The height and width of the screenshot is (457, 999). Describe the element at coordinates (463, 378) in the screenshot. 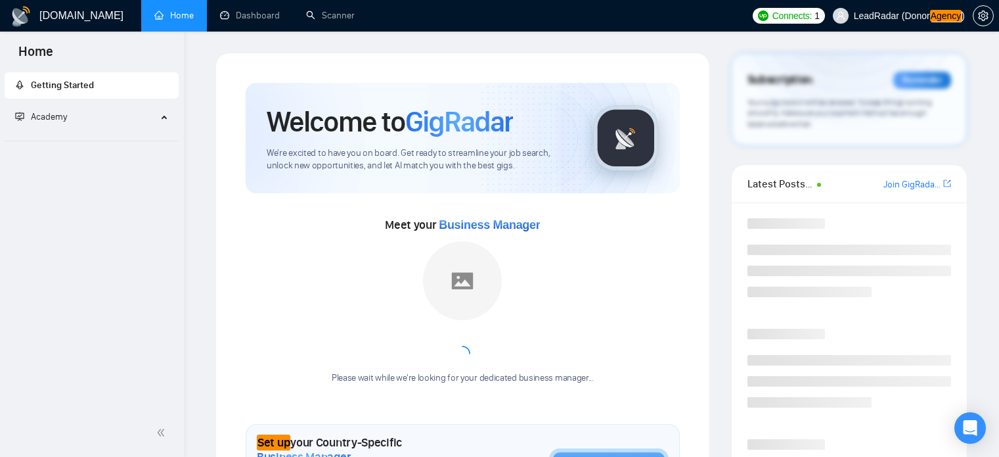

I see `div: Please wait while we're looking for your dedicated business manager...` at that location.